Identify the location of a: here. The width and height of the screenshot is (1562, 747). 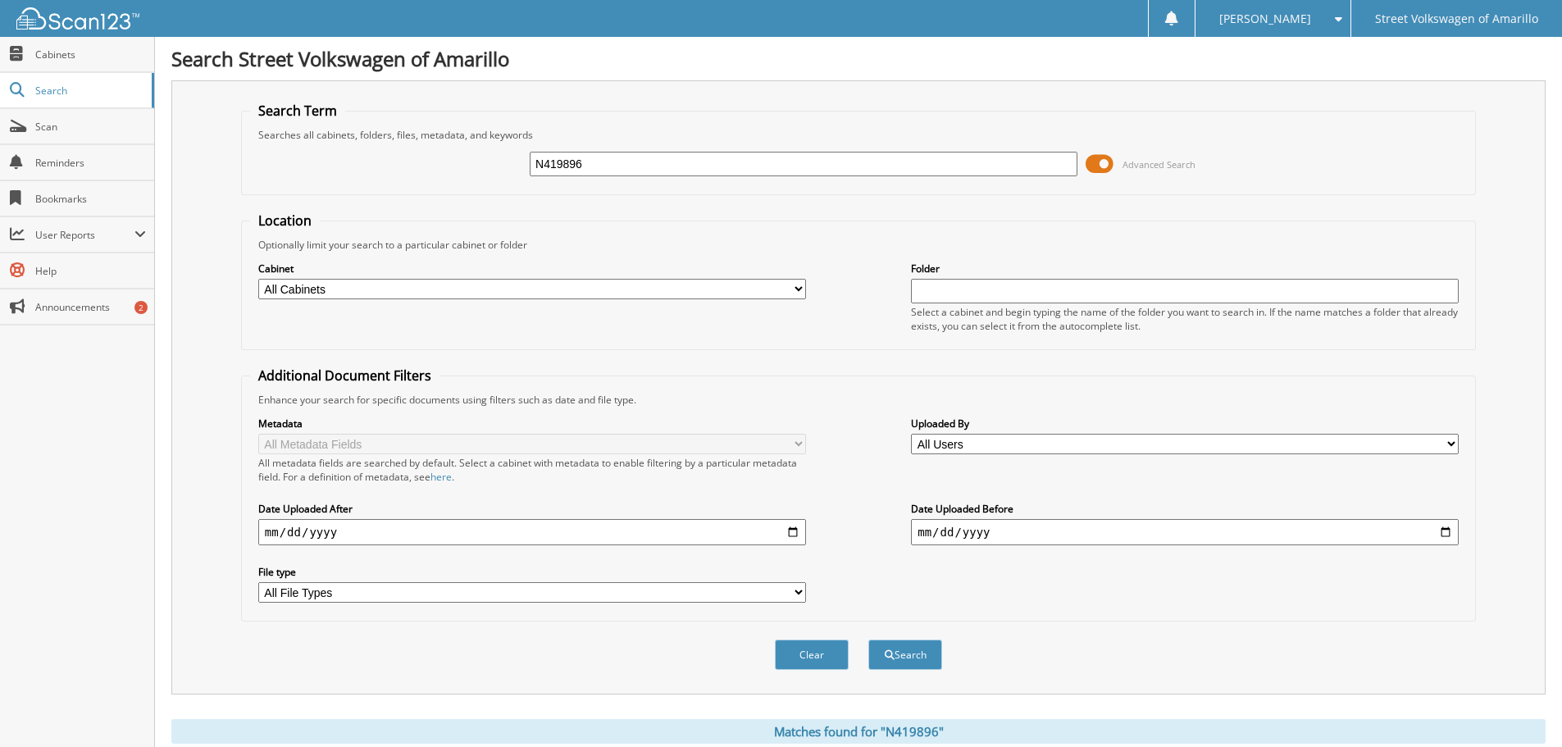
(441, 476).